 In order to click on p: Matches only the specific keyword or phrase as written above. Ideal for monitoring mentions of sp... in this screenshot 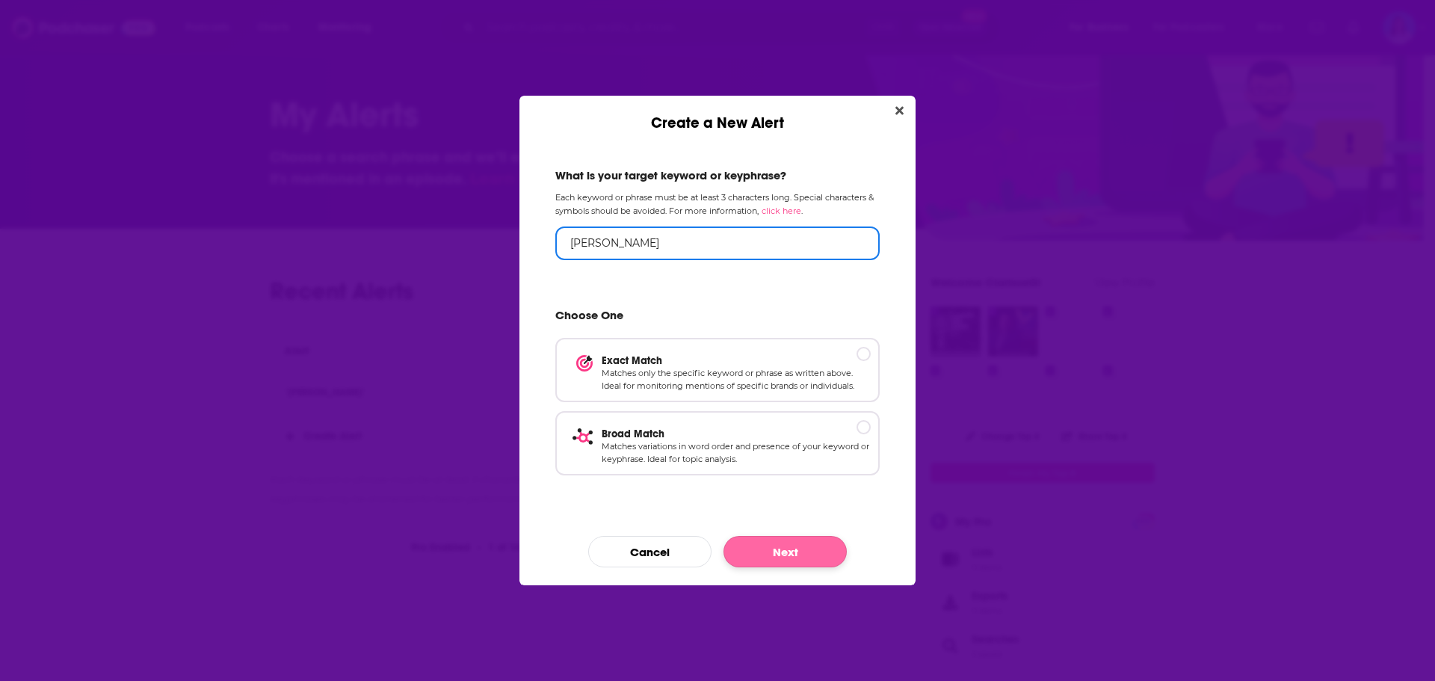, I will do `click(736, 380)`.